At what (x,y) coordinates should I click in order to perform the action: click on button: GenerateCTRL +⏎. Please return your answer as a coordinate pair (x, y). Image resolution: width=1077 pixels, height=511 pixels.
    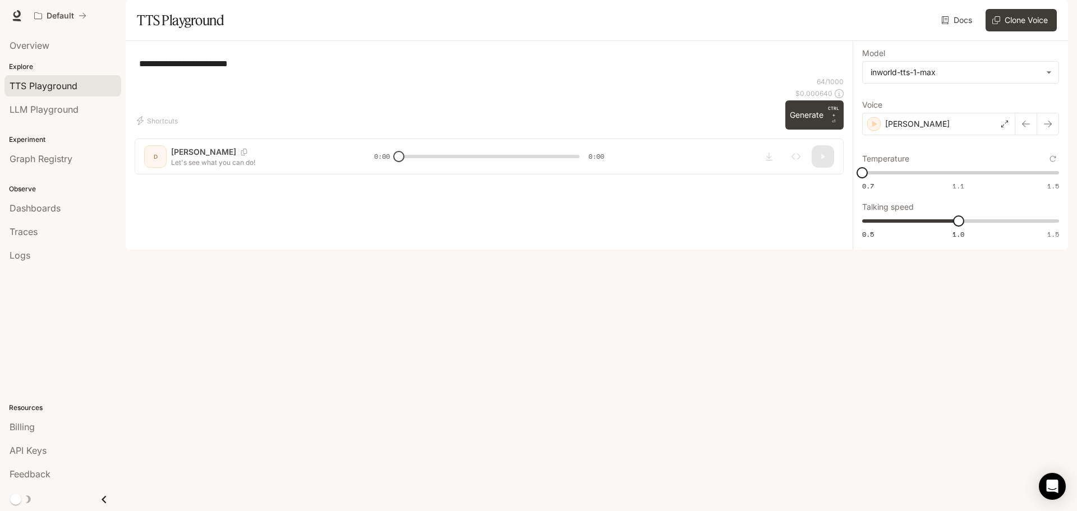
    Looking at the image, I should click on (815, 115).